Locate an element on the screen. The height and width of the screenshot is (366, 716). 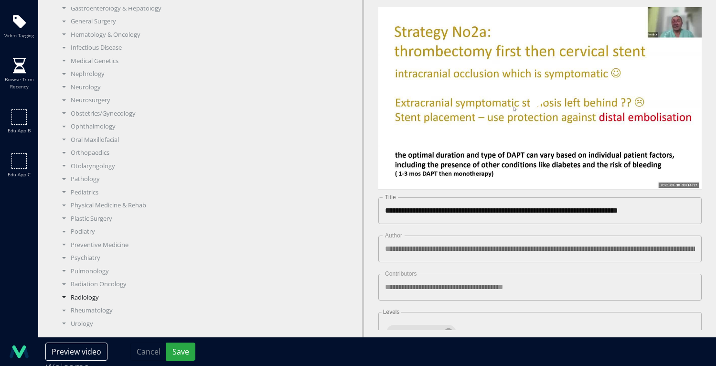
img: logo is located at coordinates (19, 352).